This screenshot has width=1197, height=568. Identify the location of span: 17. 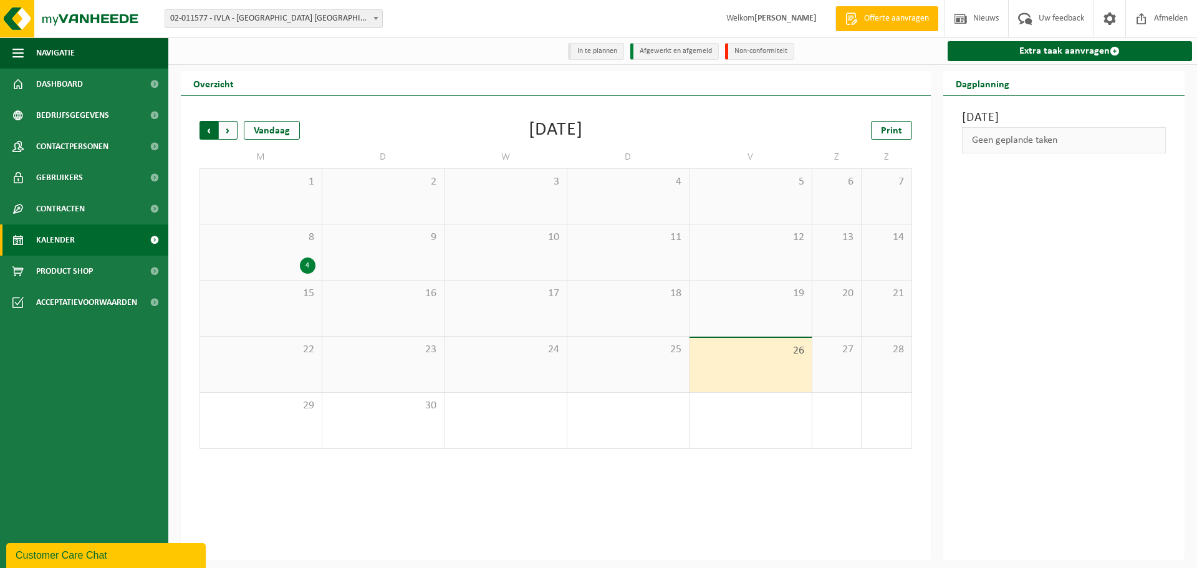
(505, 294).